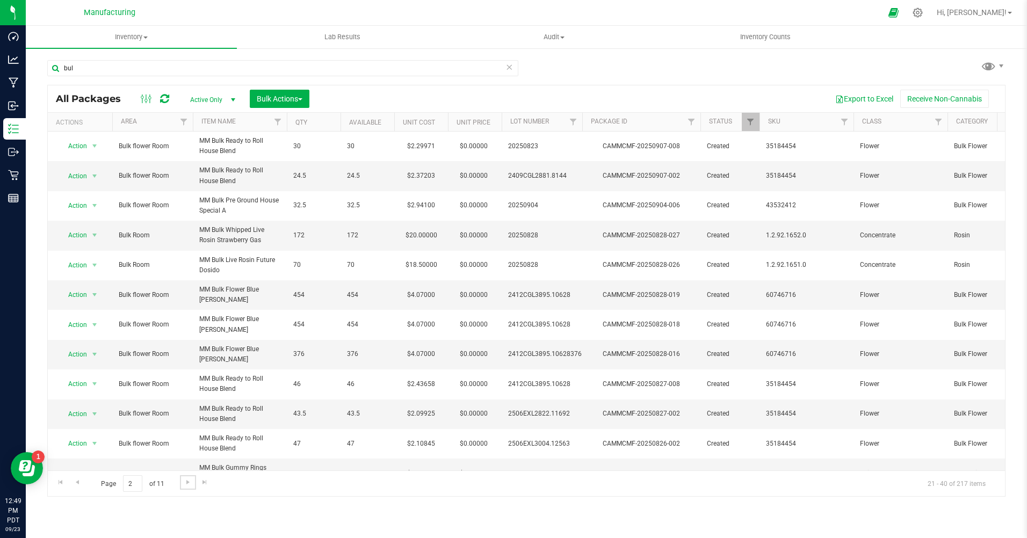 Image resolution: width=1027 pixels, height=538 pixels. Describe the element at coordinates (642, 295) in the screenshot. I see `div: CAMMCMF-20250828-019` at that location.